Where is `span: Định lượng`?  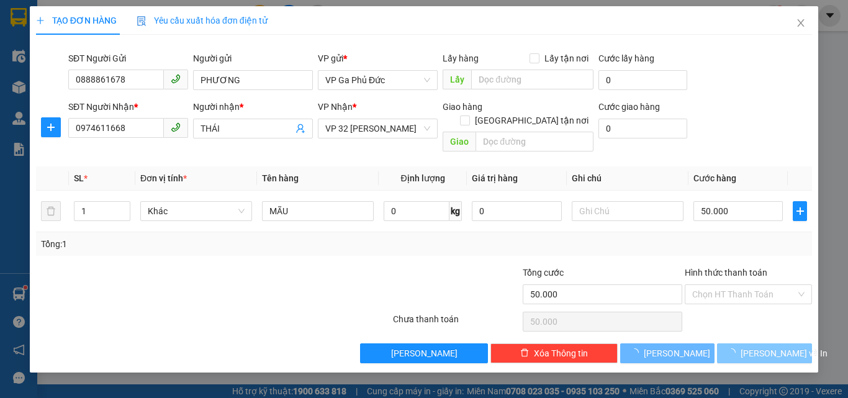 span: Định lượng is located at coordinates (422, 178).